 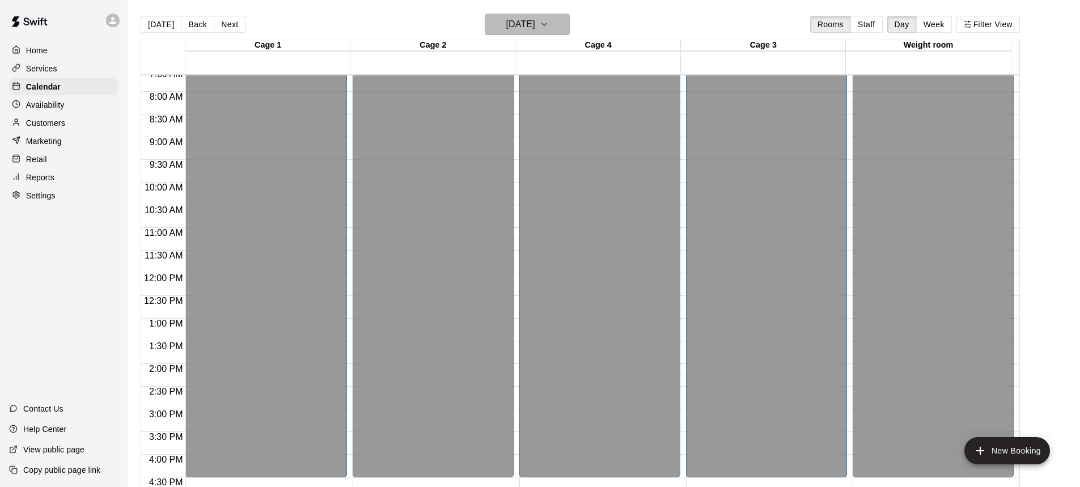 What do you see at coordinates (164, 255) in the screenshot?
I see `span: 11:30 AM` at bounding box center [164, 255].